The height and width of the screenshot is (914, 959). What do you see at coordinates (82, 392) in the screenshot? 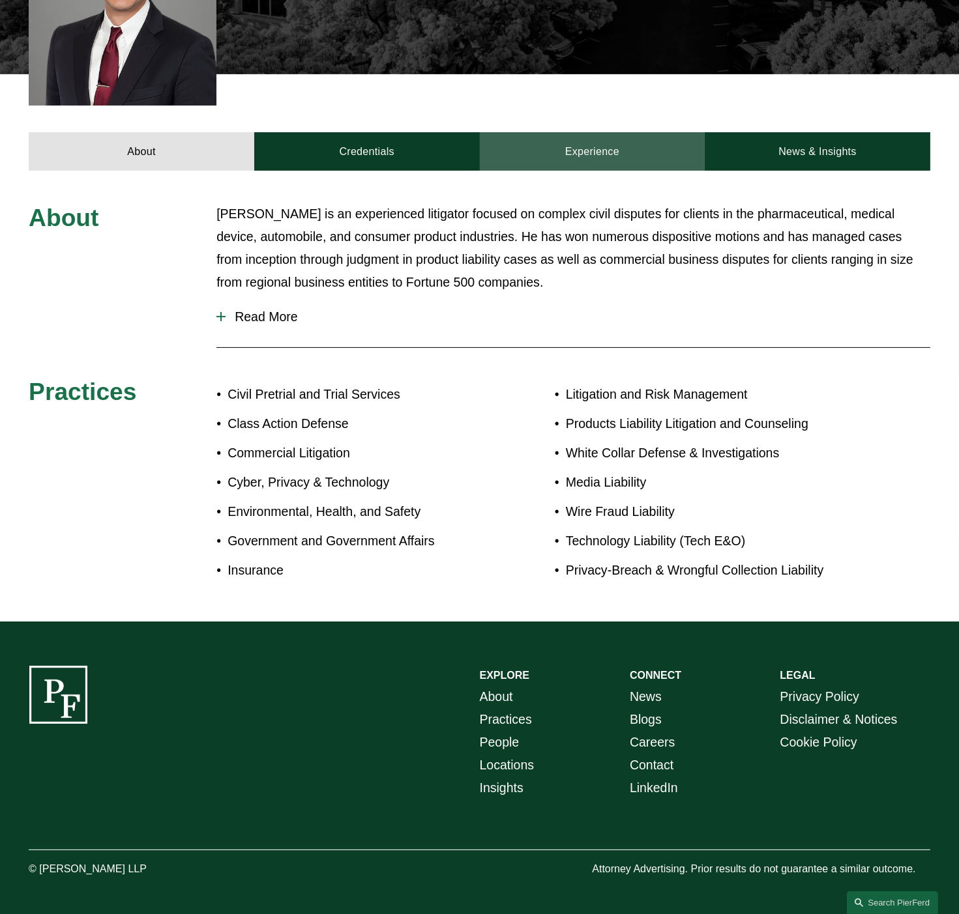
I see `span: Practices` at bounding box center [82, 392].